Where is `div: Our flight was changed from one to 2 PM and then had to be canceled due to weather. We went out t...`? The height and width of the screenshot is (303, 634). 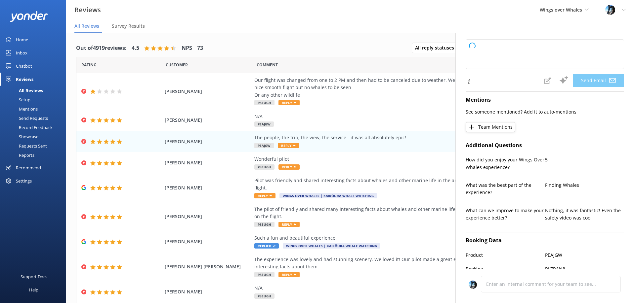
div: Our flight was changed from one to 2 PM and then had to be canceled due to weather. We went out t... is located at coordinates (405, 88).